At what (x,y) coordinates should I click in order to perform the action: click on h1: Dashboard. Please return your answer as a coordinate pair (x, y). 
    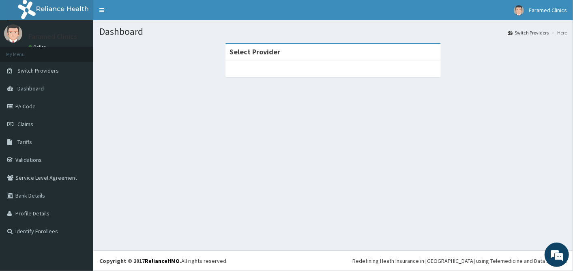
    Looking at the image, I should click on (333, 32).